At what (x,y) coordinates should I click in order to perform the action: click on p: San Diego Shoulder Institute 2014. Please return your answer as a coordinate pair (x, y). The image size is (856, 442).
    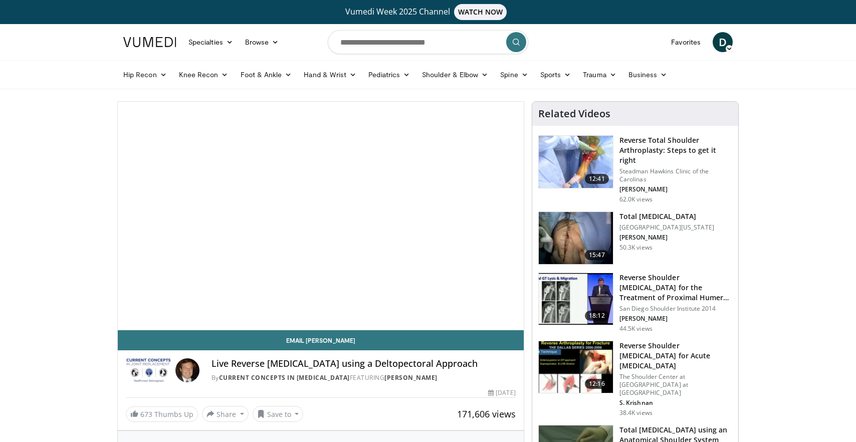
    Looking at the image, I should click on (675, 309).